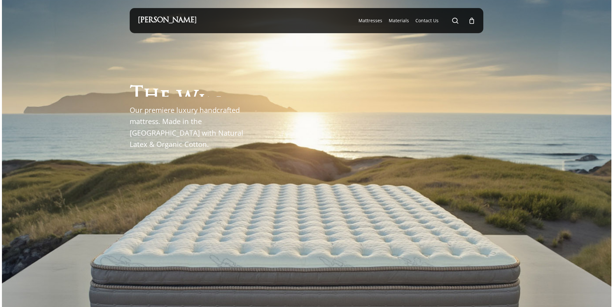 Image resolution: width=613 pixels, height=307 pixels. Describe the element at coordinates (399, 21) in the screenshot. I see `a: Materials` at that location.